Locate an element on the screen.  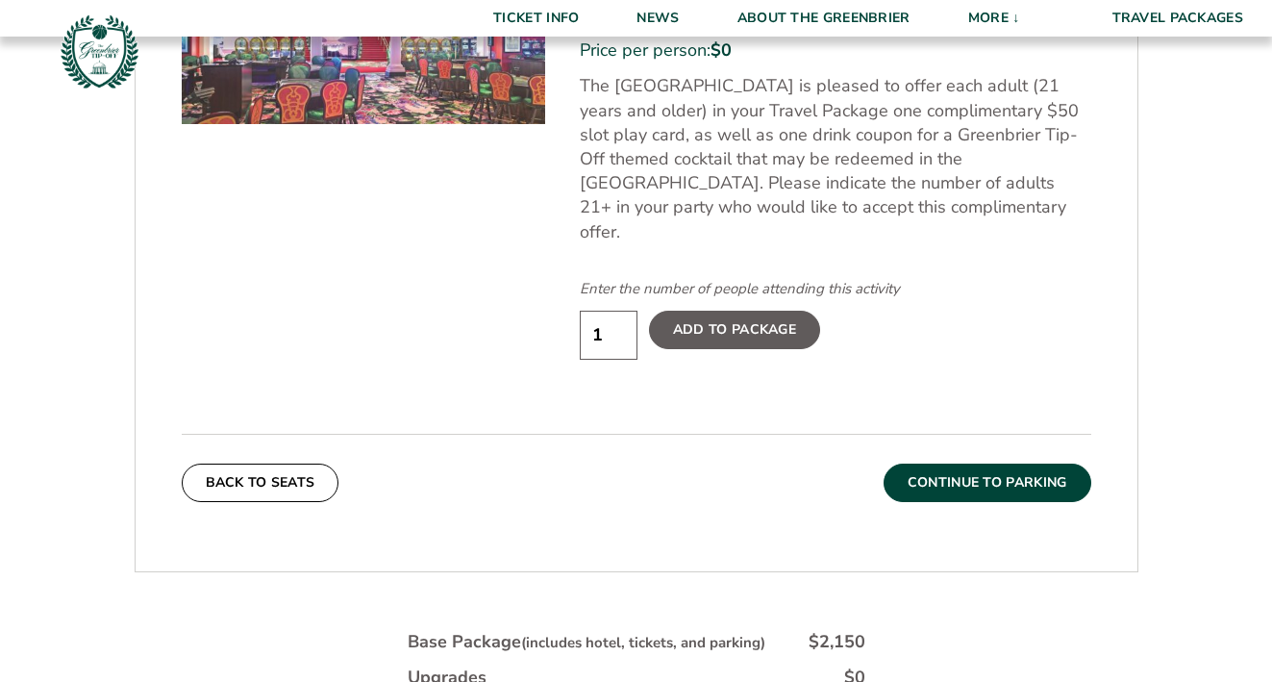
button: Continue To Parking is located at coordinates (988, 483).